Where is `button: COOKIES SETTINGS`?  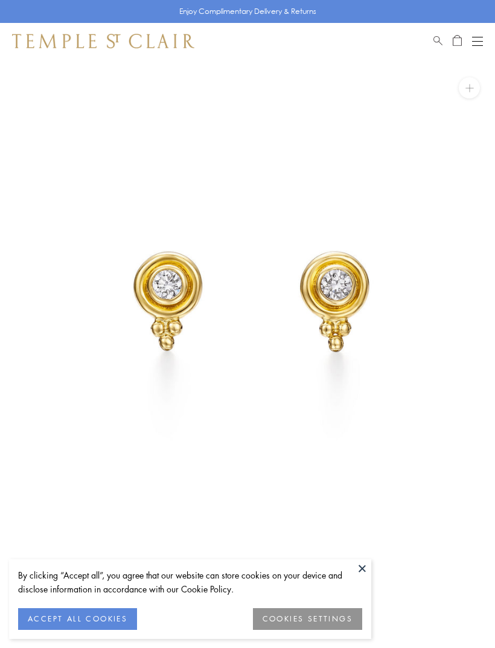
button: COOKIES SETTINGS is located at coordinates (307, 619).